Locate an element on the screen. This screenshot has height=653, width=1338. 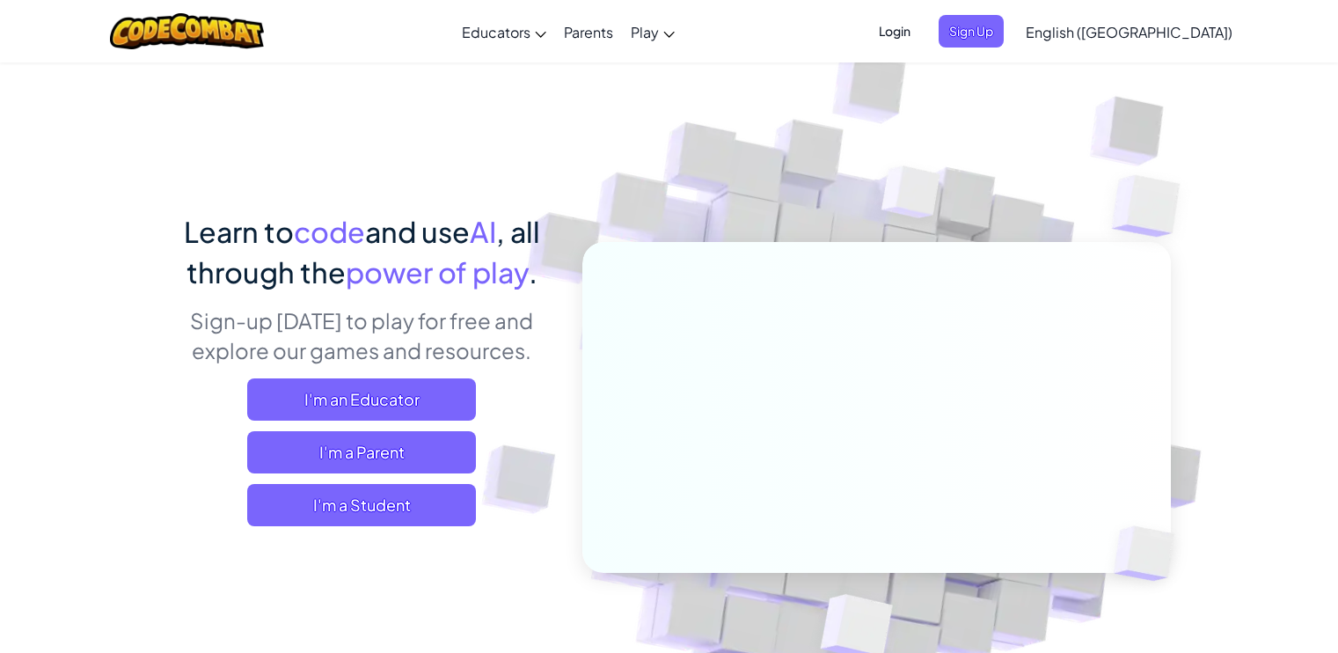
button: Sign Up is located at coordinates (971, 31).